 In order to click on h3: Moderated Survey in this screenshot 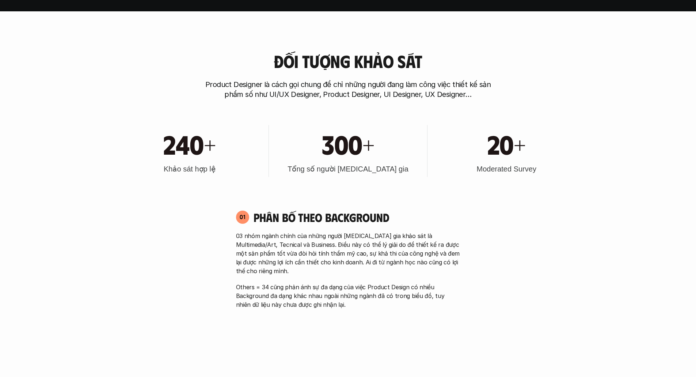, I will do `click(506, 169)`.